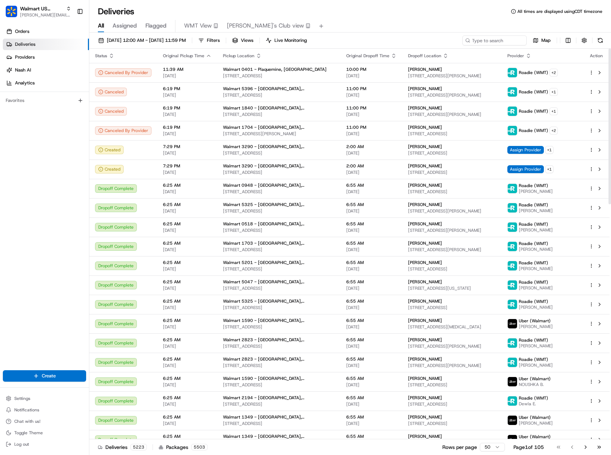 This screenshot has height=455, width=611. What do you see at coordinates (554, 130) in the screenshot?
I see `button: +2` at bounding box center [554, 130].